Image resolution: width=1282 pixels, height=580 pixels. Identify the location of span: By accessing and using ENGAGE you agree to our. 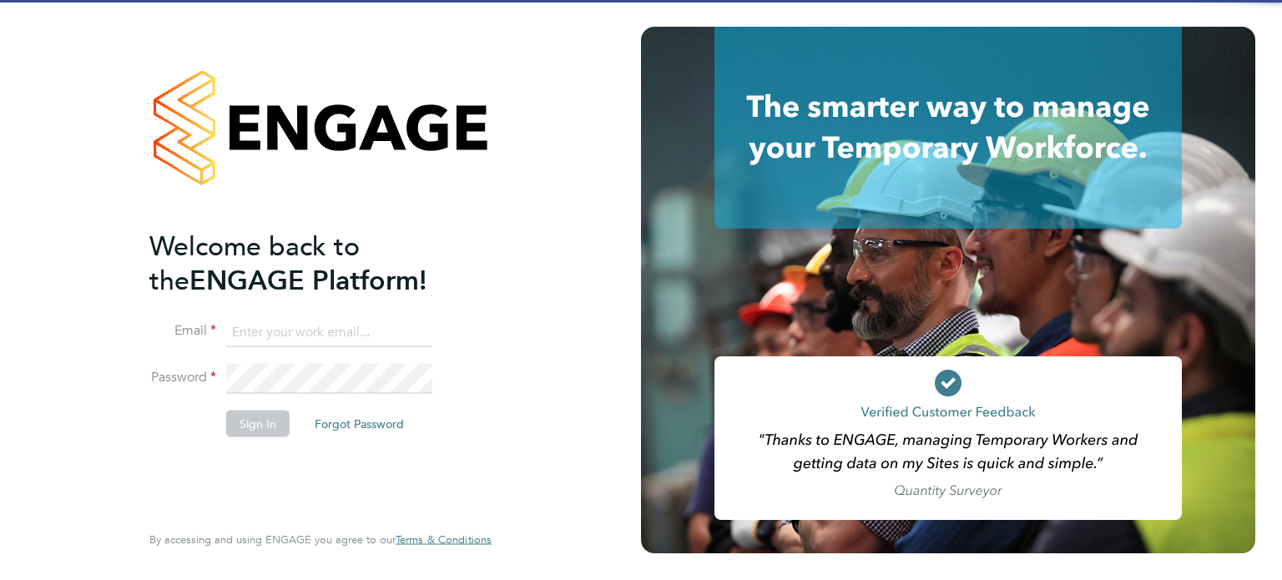
(320, 539).